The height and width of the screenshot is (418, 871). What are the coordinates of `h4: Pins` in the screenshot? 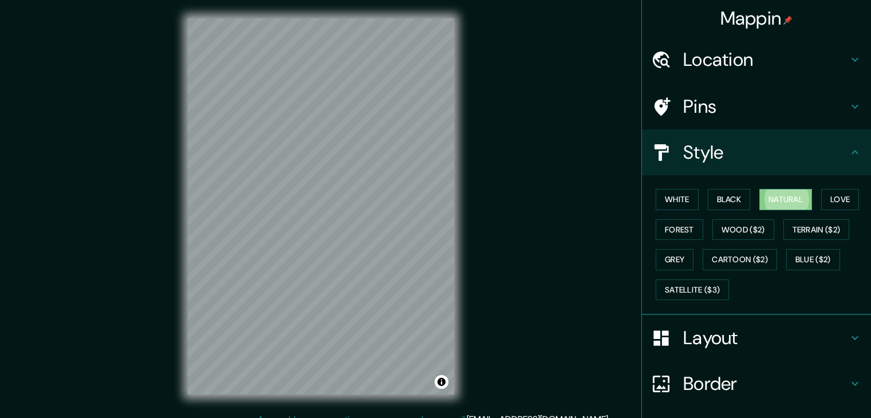 It's located at (765, 106).